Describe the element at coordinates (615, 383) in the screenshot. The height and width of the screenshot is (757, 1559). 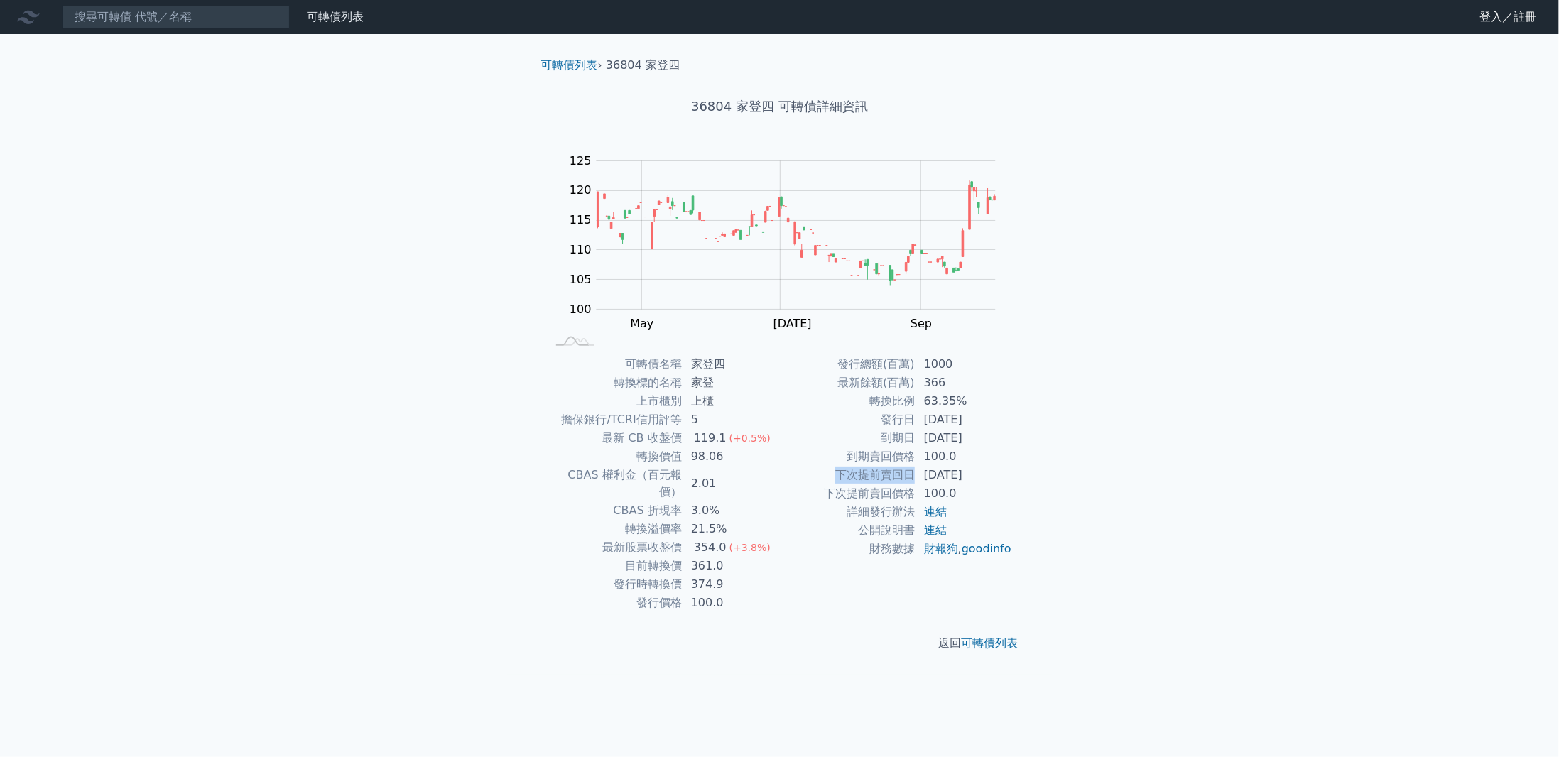
I see `td: 轉換標的名稱` at that location.